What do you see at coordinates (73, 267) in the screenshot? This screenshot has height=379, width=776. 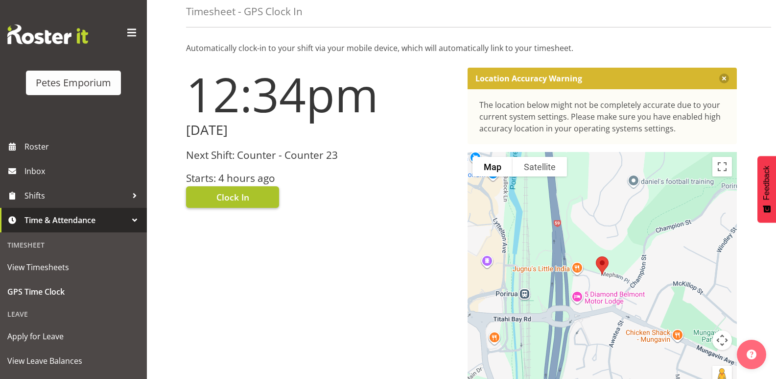 I see `a: View Timesheets` at bounding box center [73, 267].